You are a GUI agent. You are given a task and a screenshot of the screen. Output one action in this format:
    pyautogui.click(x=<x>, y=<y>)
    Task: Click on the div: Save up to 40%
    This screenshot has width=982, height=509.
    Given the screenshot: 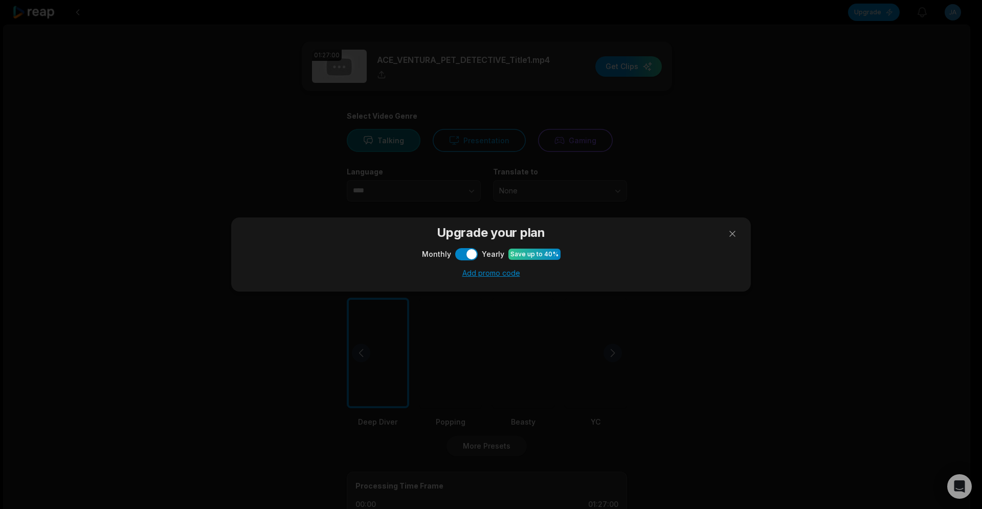 What is the action you would take?
    pyautogui.click(x=534, y=254)
    